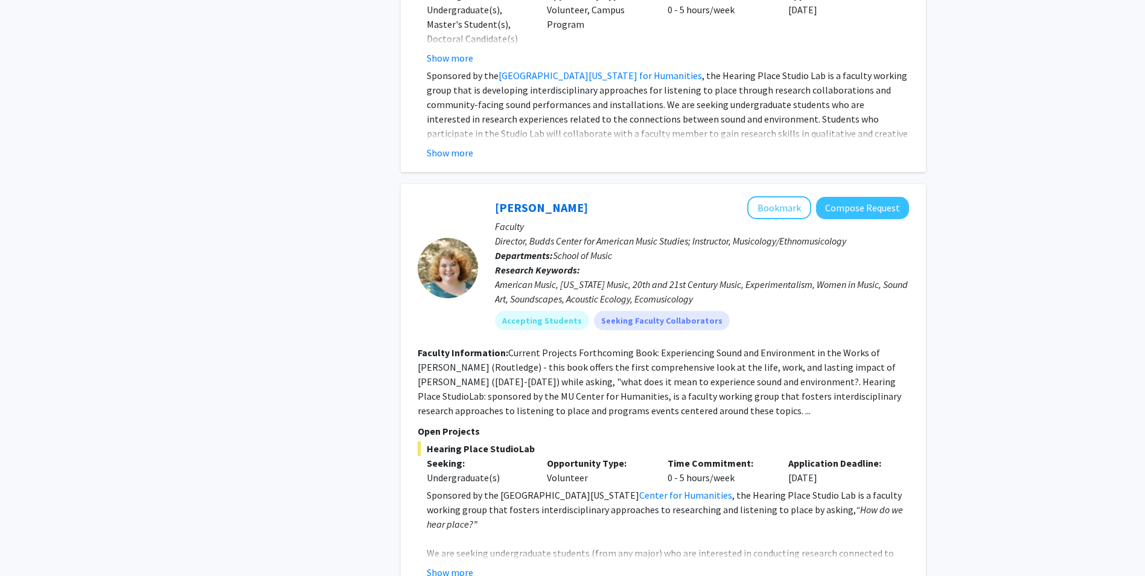 This screenshot has width=1145, height=576. I want to click on b: Departments:, so click(524, 255).